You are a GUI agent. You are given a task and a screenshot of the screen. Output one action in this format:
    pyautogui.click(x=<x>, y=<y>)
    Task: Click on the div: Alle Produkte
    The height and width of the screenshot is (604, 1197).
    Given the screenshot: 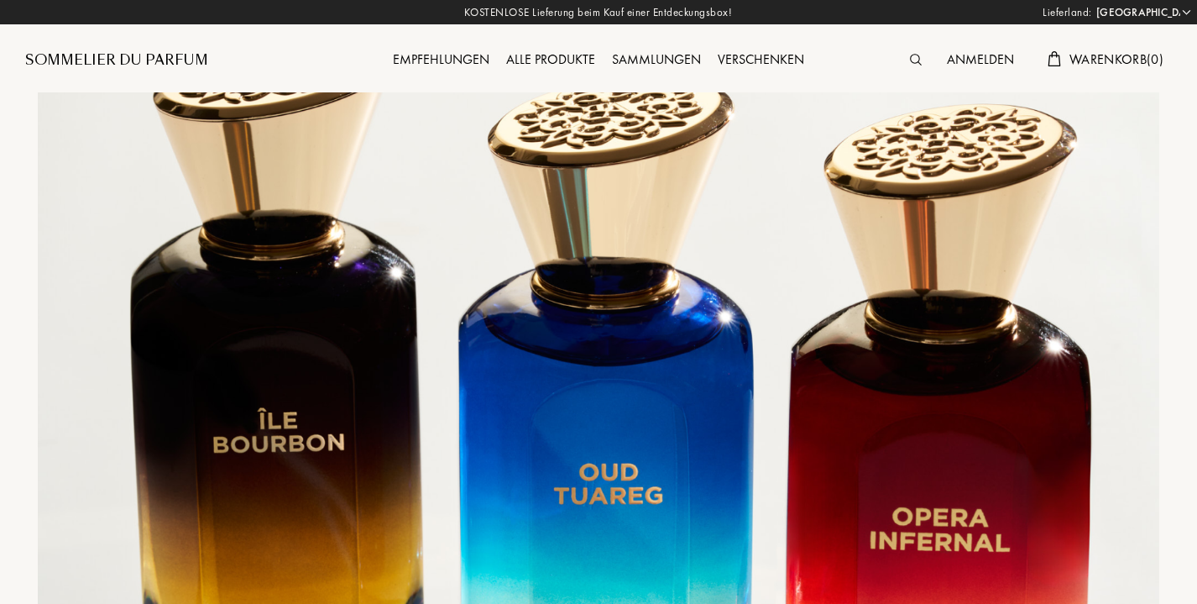 What is the action you would take?
    pyautogui.click(x=551, y=60)
    